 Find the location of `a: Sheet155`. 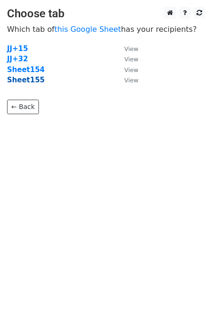

a: Sheet155 is located at coordinates (26, 80).